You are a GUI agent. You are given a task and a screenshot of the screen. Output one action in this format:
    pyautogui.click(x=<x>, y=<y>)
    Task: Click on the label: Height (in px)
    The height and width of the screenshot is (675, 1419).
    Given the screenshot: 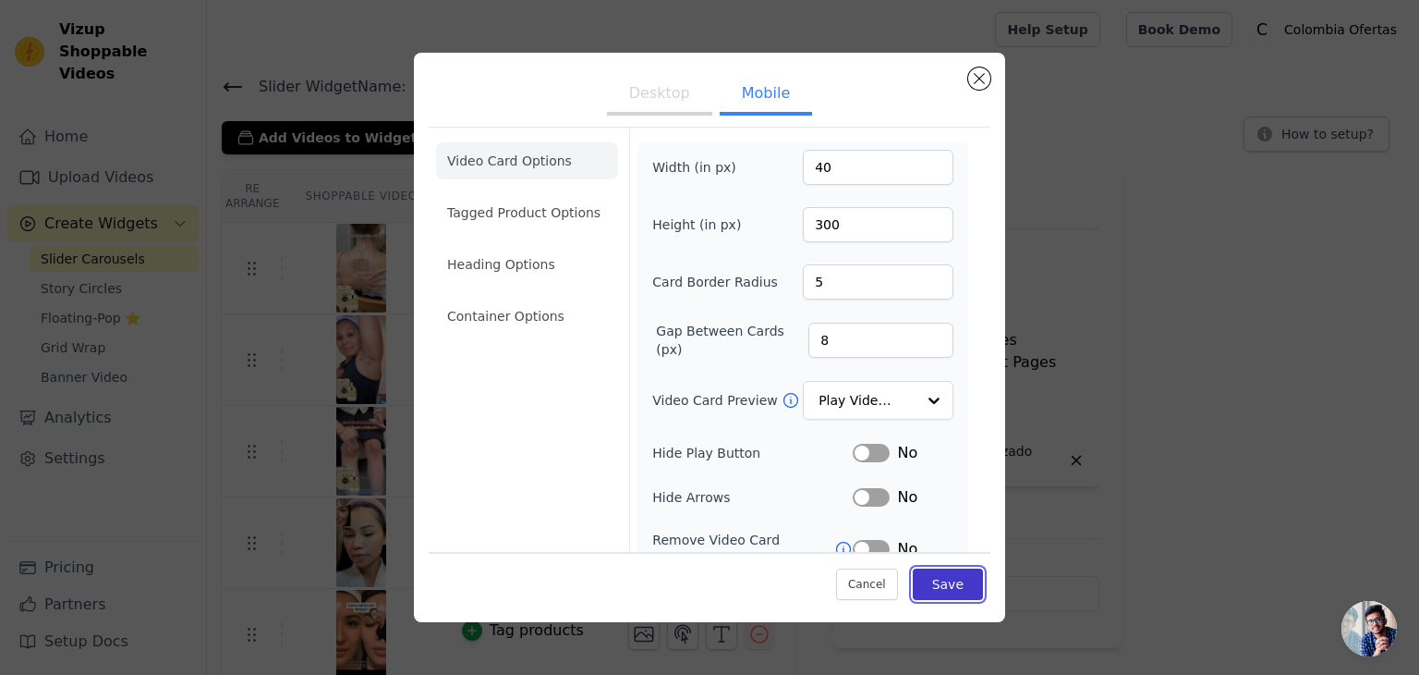 What is the action you would take?
    pyautogui.click(x=702, y=225)
    